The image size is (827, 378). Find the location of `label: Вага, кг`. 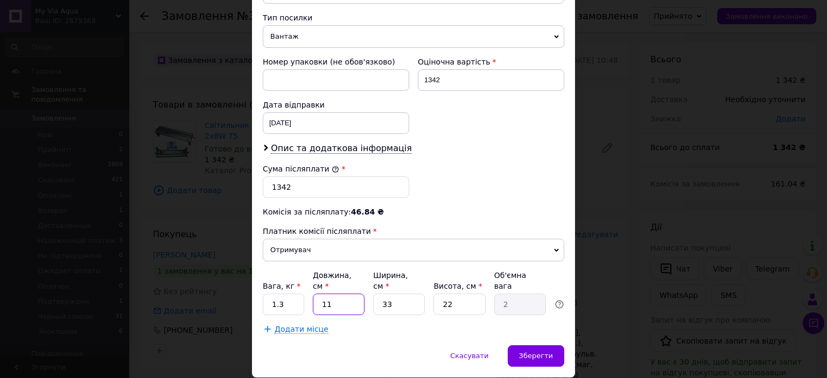

label: Вага, кг is located at coordinates (281, 286).